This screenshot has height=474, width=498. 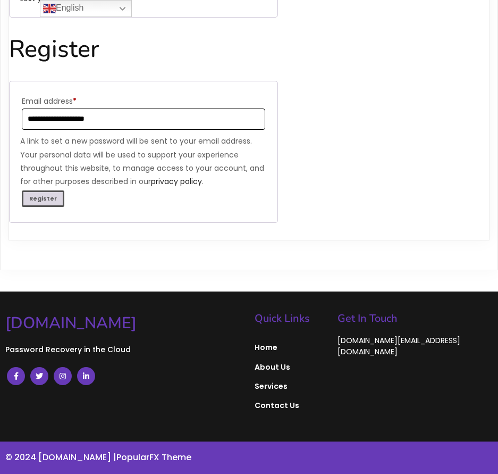 I want to click on p: A link to set a new password will be sent to your email address., so click(x=143, y=141).